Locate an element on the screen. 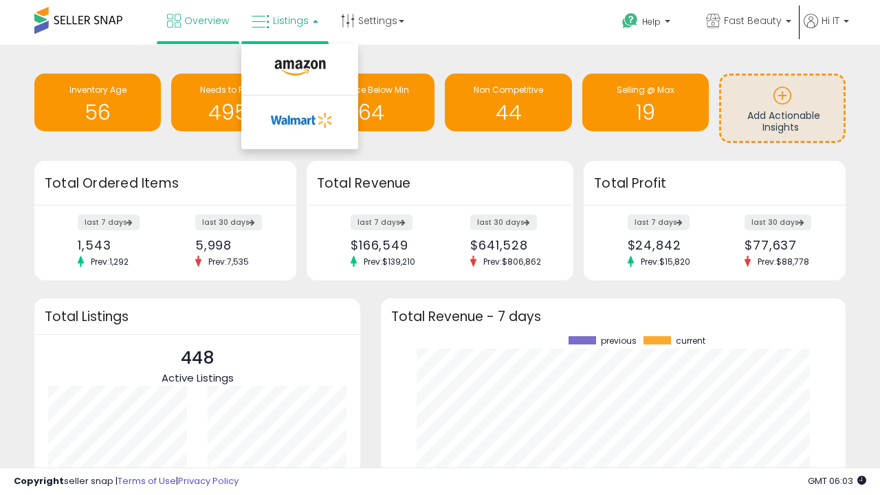 Image resolution: width=880 pixels, height=495 pixels. a: Add Actionable Insights is located at coordinates (782, 108).